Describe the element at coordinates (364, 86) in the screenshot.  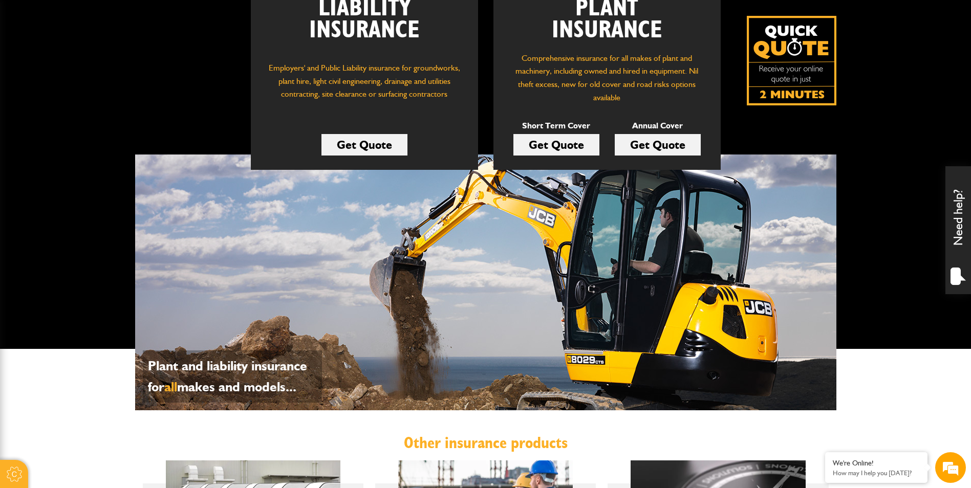
I see `p: Employers' and Public Liability insurance for groundworks, plant hire, light civil engineering, d...` at that location.